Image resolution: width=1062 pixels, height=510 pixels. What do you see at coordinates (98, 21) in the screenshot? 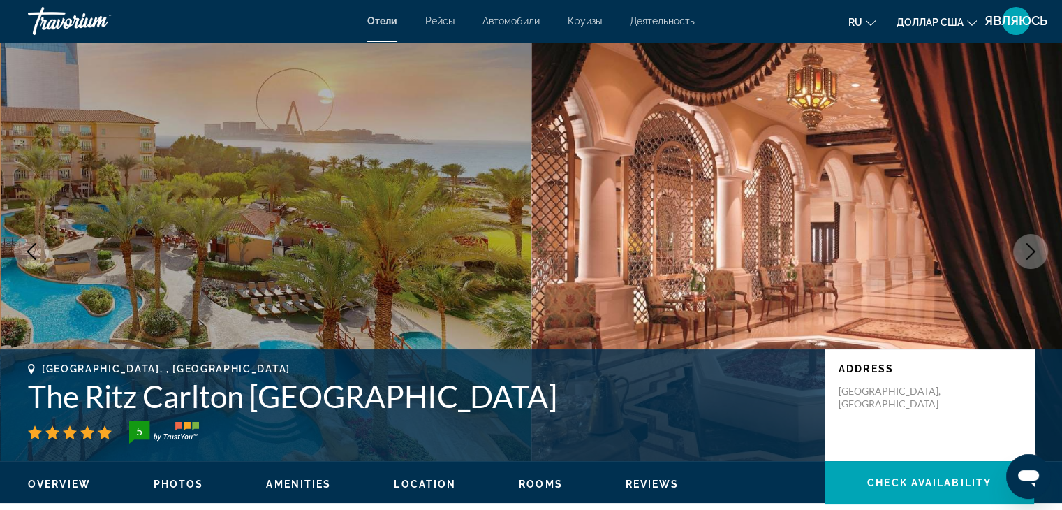
I see `a: Травориум` at bounding box center [98, 21].